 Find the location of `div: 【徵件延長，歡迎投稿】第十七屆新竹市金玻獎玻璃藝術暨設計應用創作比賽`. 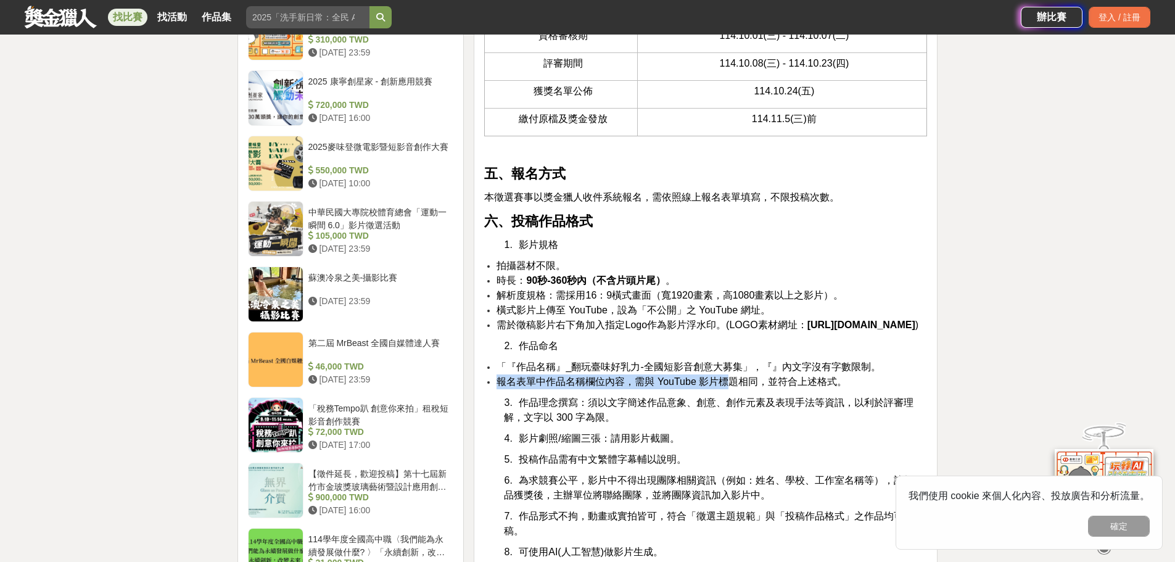

div: 【徵件延長，歡迎投稿】第十七屆新竹市金玻獎玻璃藝術暨設計應用創作比賽 is located at coordinates (379, 479).